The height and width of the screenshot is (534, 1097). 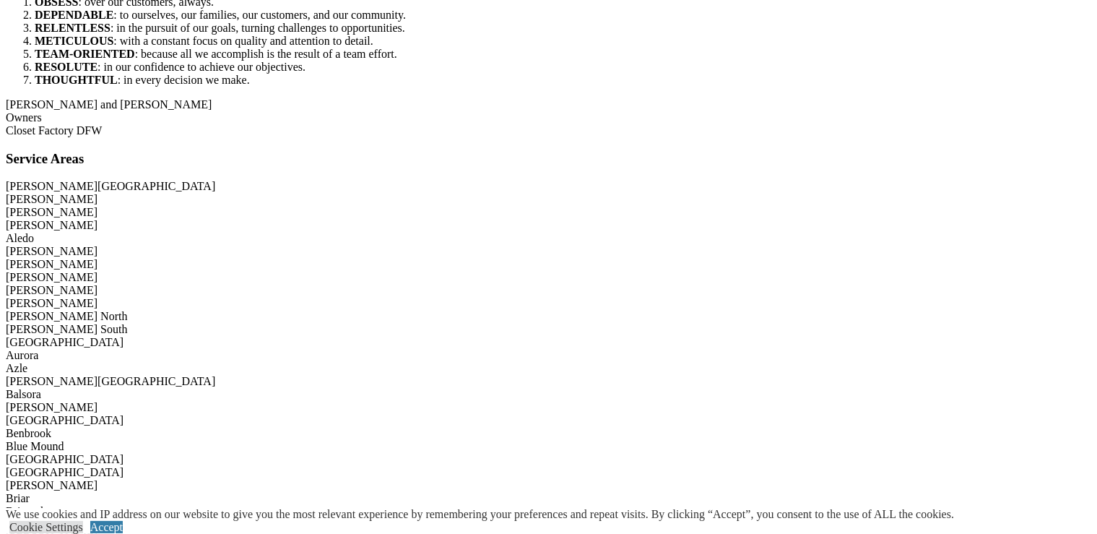 I want to click on strong: RESOLUTE, so click(x=66, y=66).